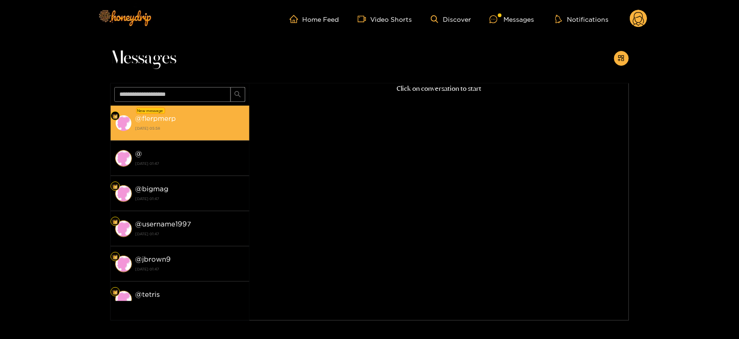  I want to click on strong: @ jbrown9, so click(153, 259).